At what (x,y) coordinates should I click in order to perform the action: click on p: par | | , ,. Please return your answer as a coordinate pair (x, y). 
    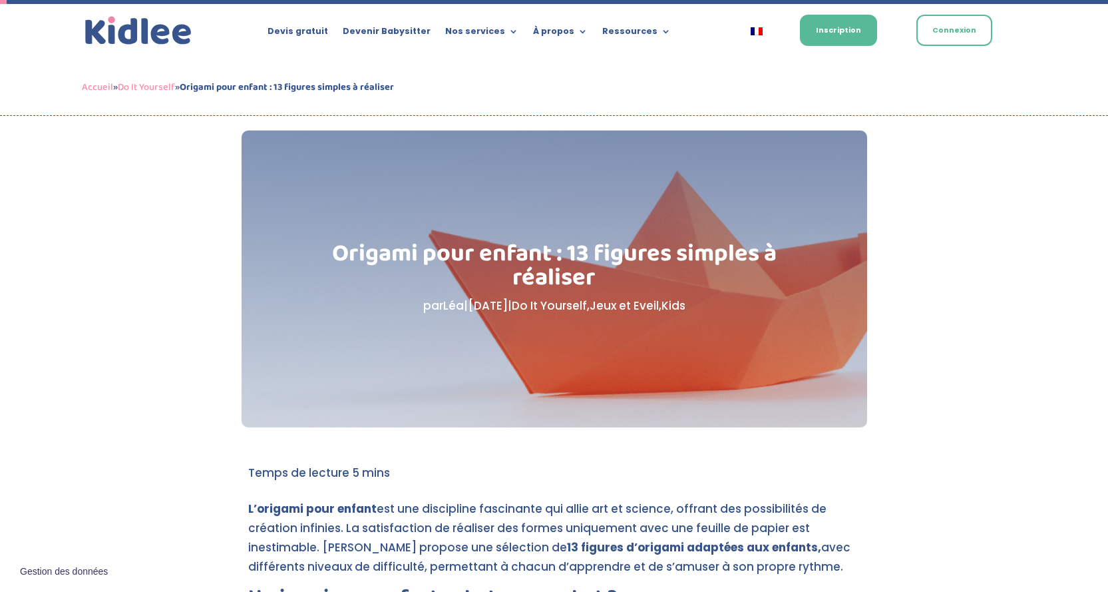
    Looking at the image, I should click on (554, 306).